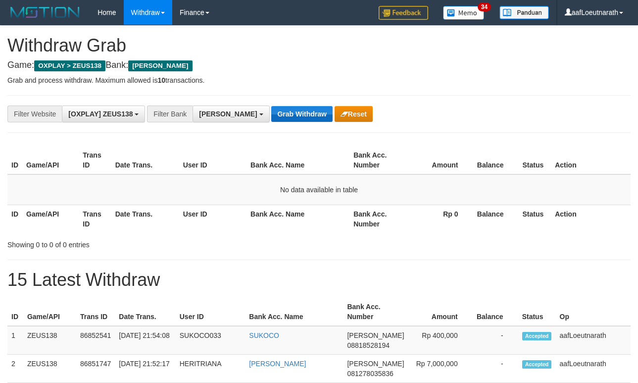  What do you see at coordinates (319, 65) in the screenshot?
I see `h4: Game: Bank:` at bounding box center [319, 65].